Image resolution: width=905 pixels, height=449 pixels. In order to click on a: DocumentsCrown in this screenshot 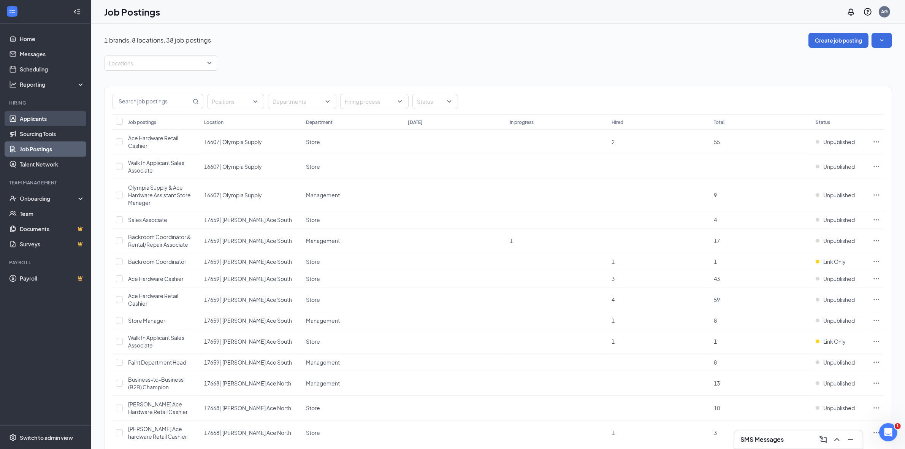, I will do `click(52, 229)`.